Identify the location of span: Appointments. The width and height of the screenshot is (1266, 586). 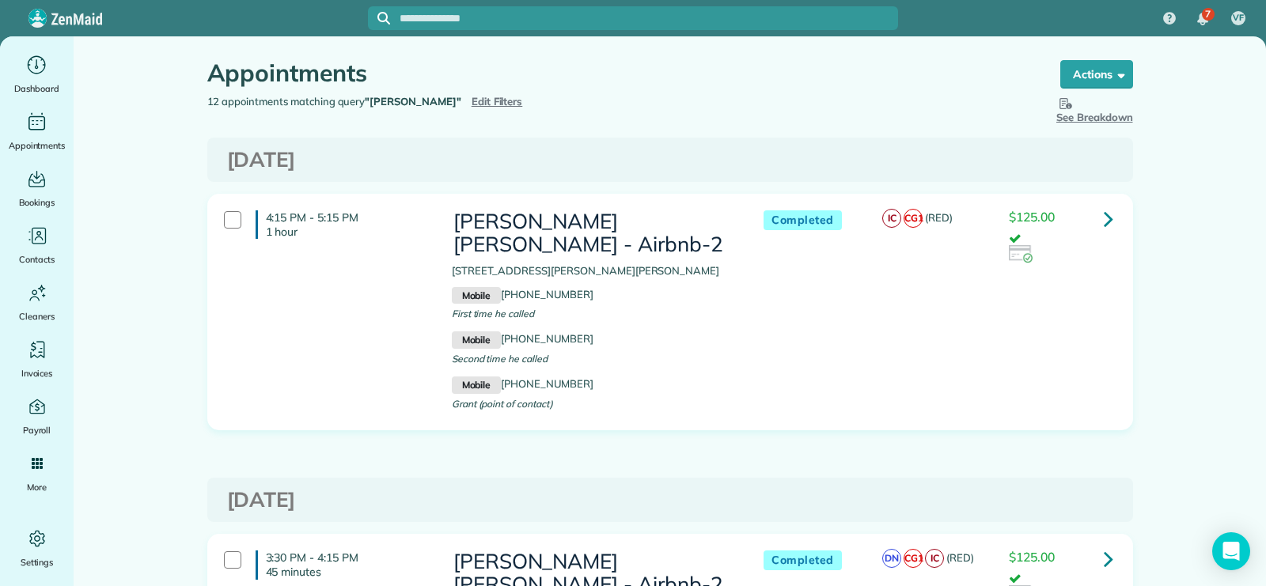
(37, 146).